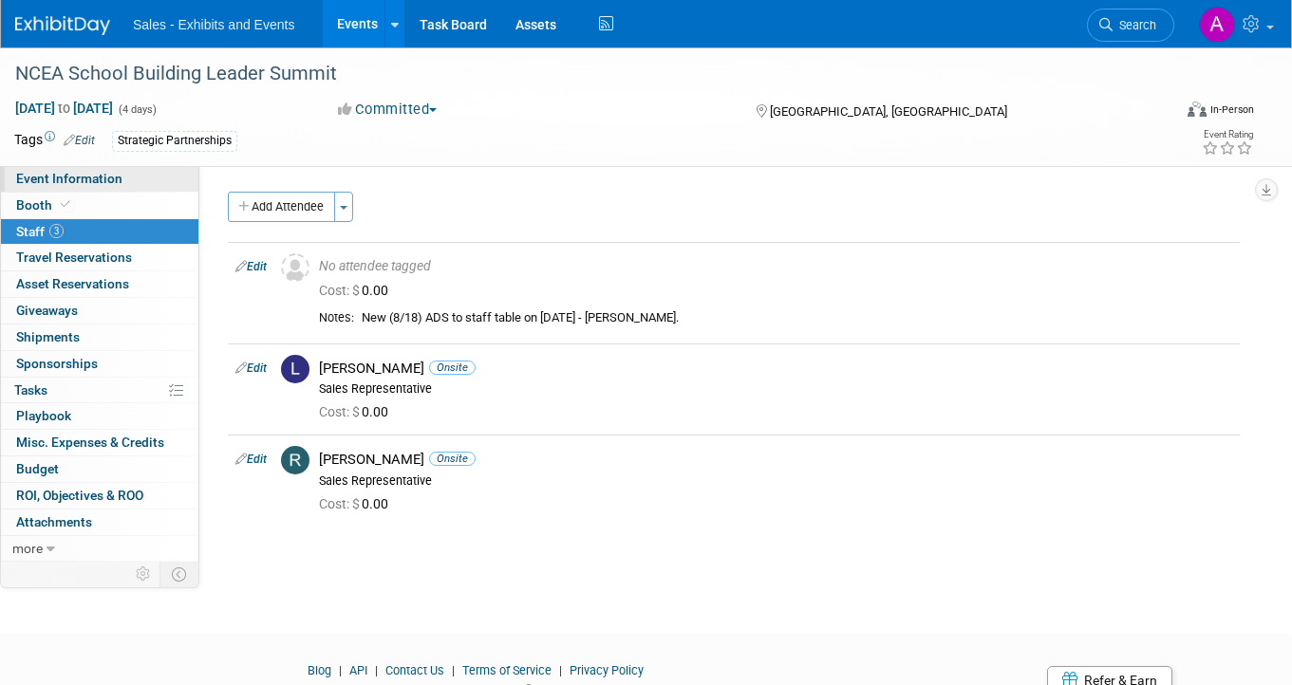  What do you see at coordinates (214, 25) in the screenshot?
I see `span: Sales - Exhibits and Events` at bounding box center [214, 25].